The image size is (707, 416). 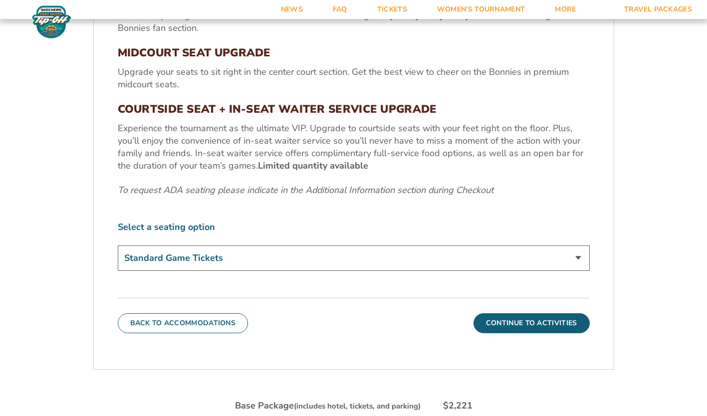 I want to click on div: $2,221, so click(x=457, y=405).